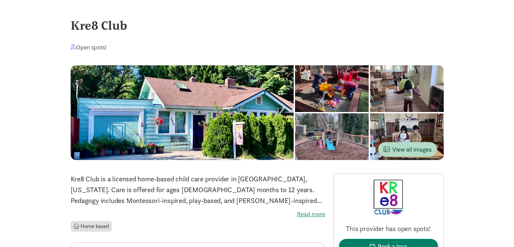 The height and width of the screenshot is (247, 514). I want to click on div: Kre8 Club, so click(257, 25).